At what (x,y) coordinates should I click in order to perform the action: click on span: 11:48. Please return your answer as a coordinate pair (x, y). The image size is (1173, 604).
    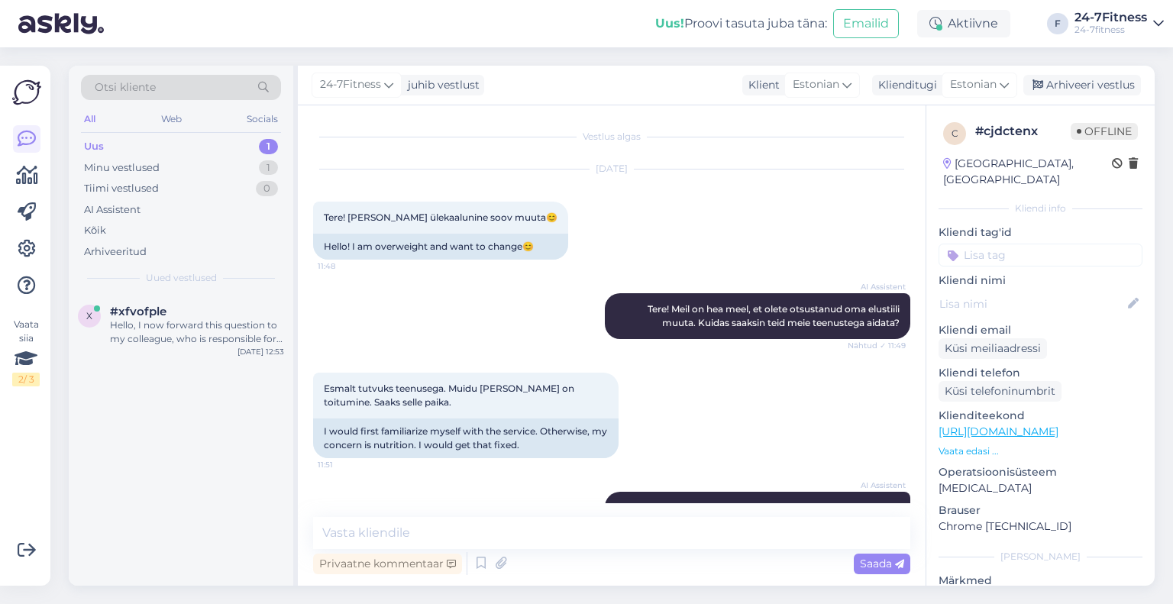
    Looking at the image, I should click on (346, 266).